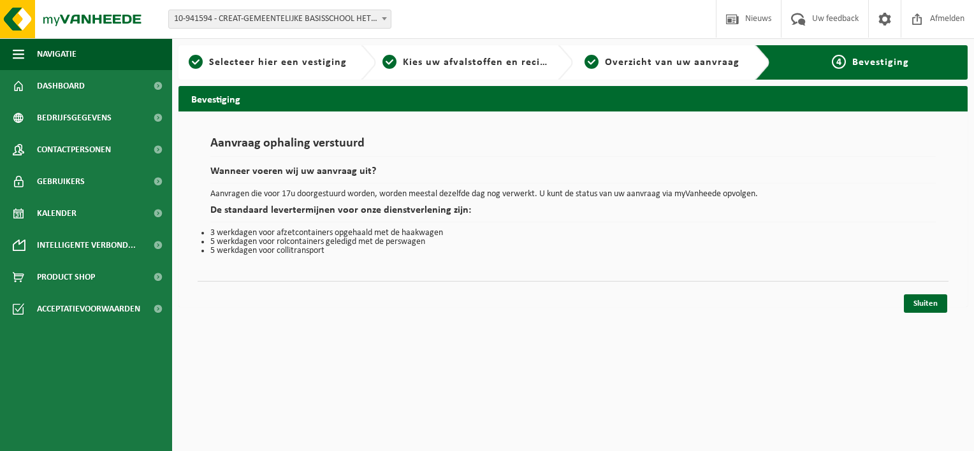  Describe the element at coordinates (672, 62) in the screenshot. I see `span: Overzicht van uw aanvraag` at that location.